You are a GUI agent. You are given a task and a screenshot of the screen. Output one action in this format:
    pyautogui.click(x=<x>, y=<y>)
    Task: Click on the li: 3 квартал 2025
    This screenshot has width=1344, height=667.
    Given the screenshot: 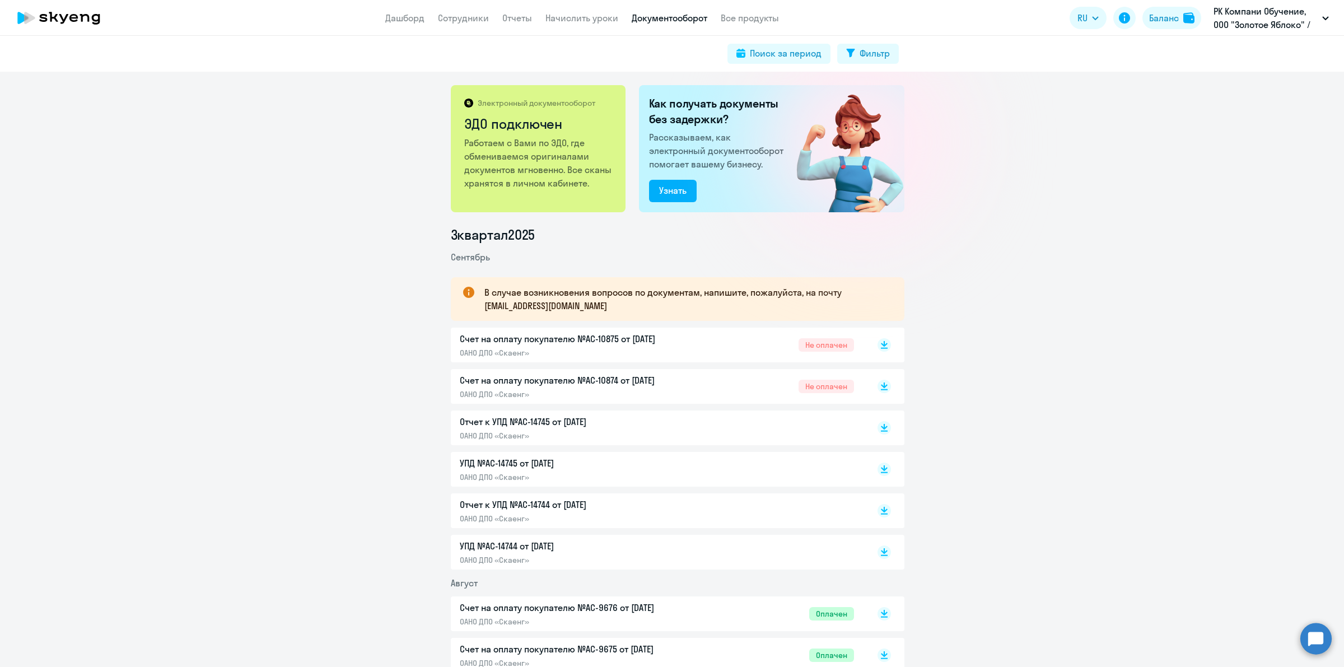 What is the action you would take?
    pyautogui.click(x=678, y=235)
    